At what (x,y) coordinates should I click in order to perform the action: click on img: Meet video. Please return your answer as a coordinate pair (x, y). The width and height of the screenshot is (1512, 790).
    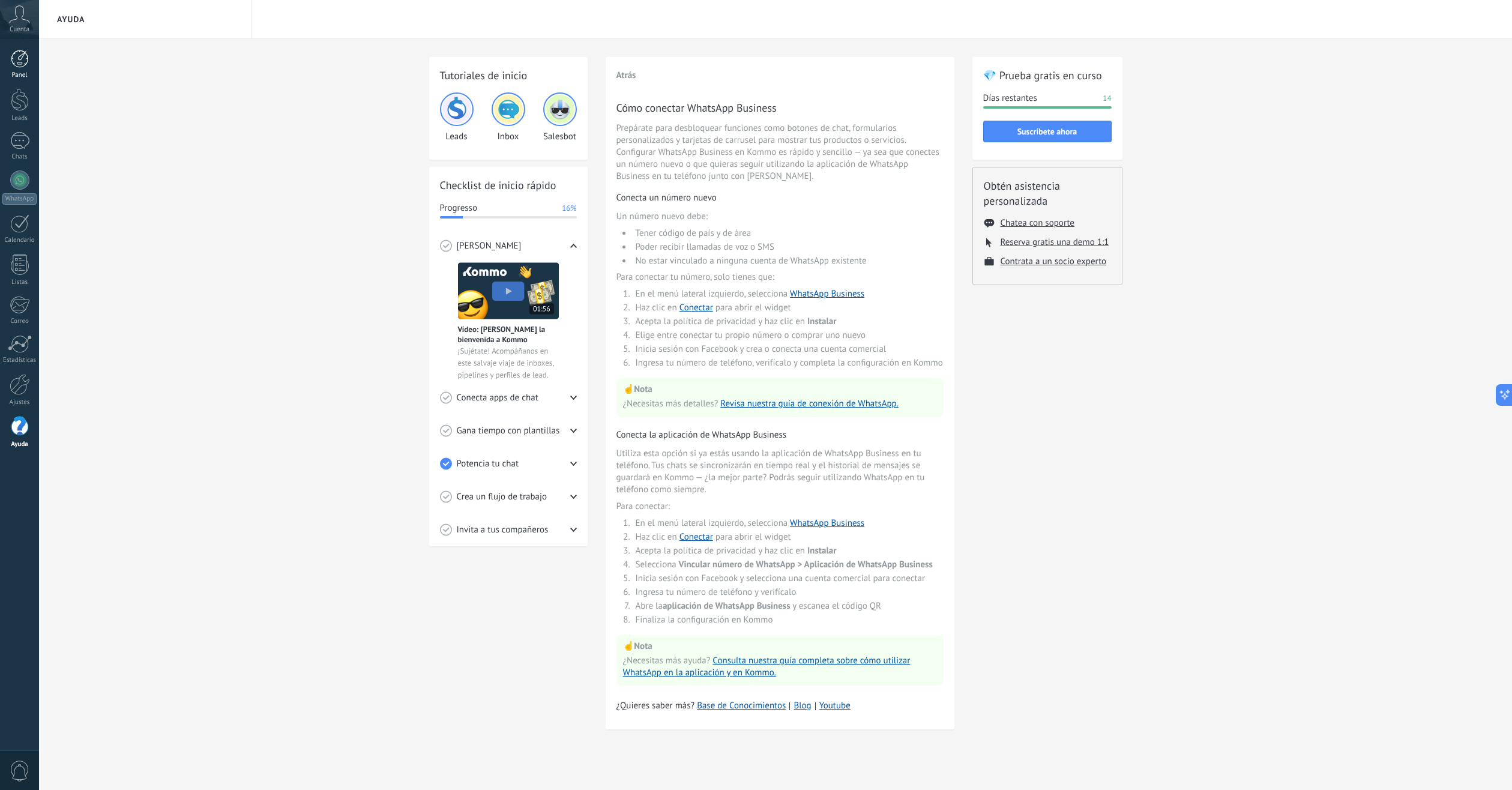
    Looking at the image, I should click on (508, 290).